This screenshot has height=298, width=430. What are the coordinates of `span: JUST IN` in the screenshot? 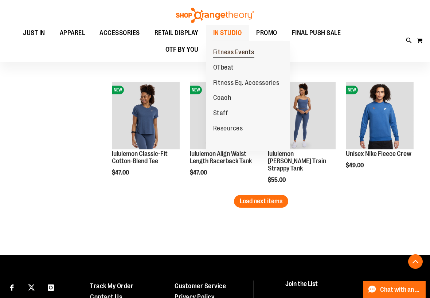 It's located at (34, 33).